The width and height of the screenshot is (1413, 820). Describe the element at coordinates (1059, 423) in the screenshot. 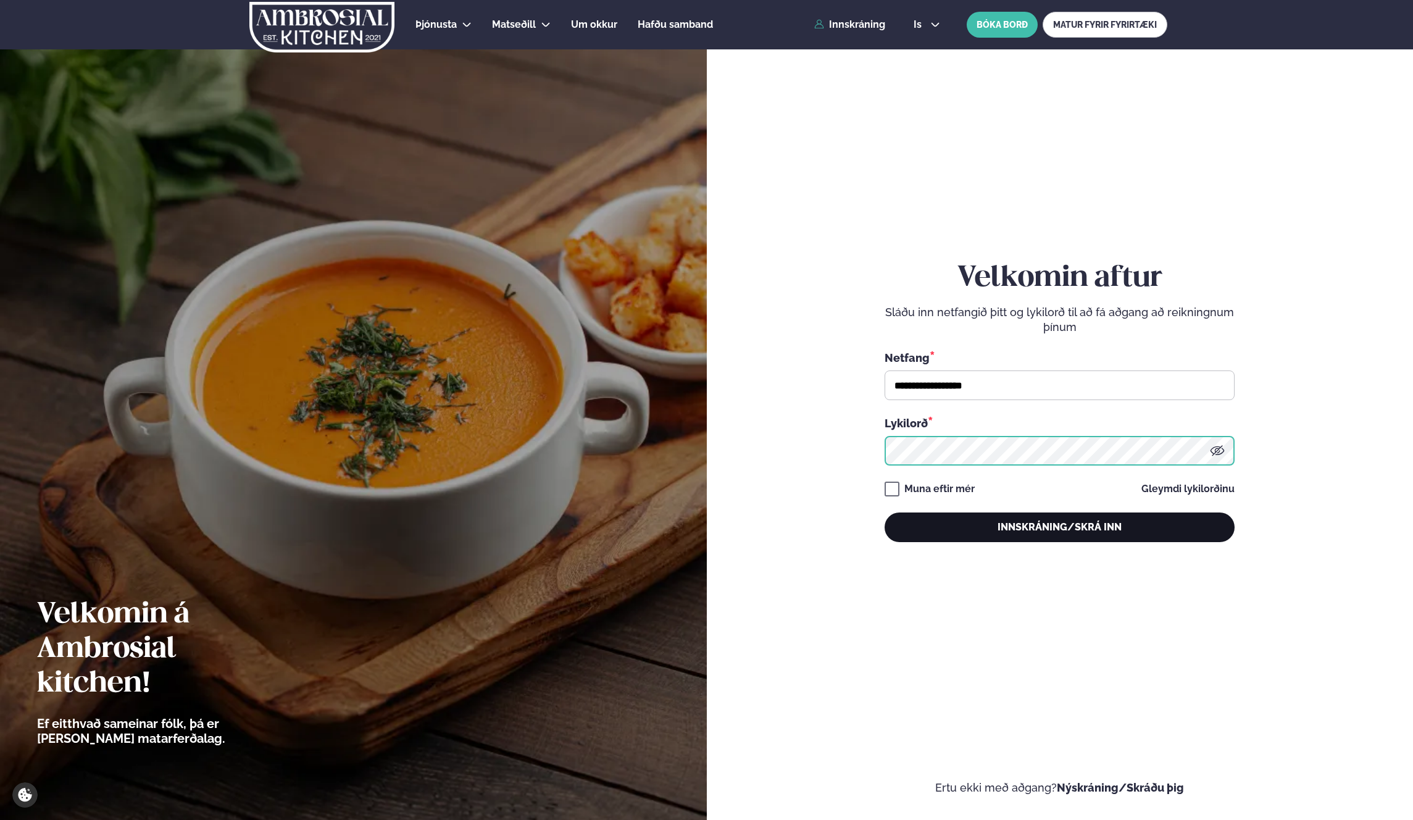

I see `div: Lykilorð` at that location.